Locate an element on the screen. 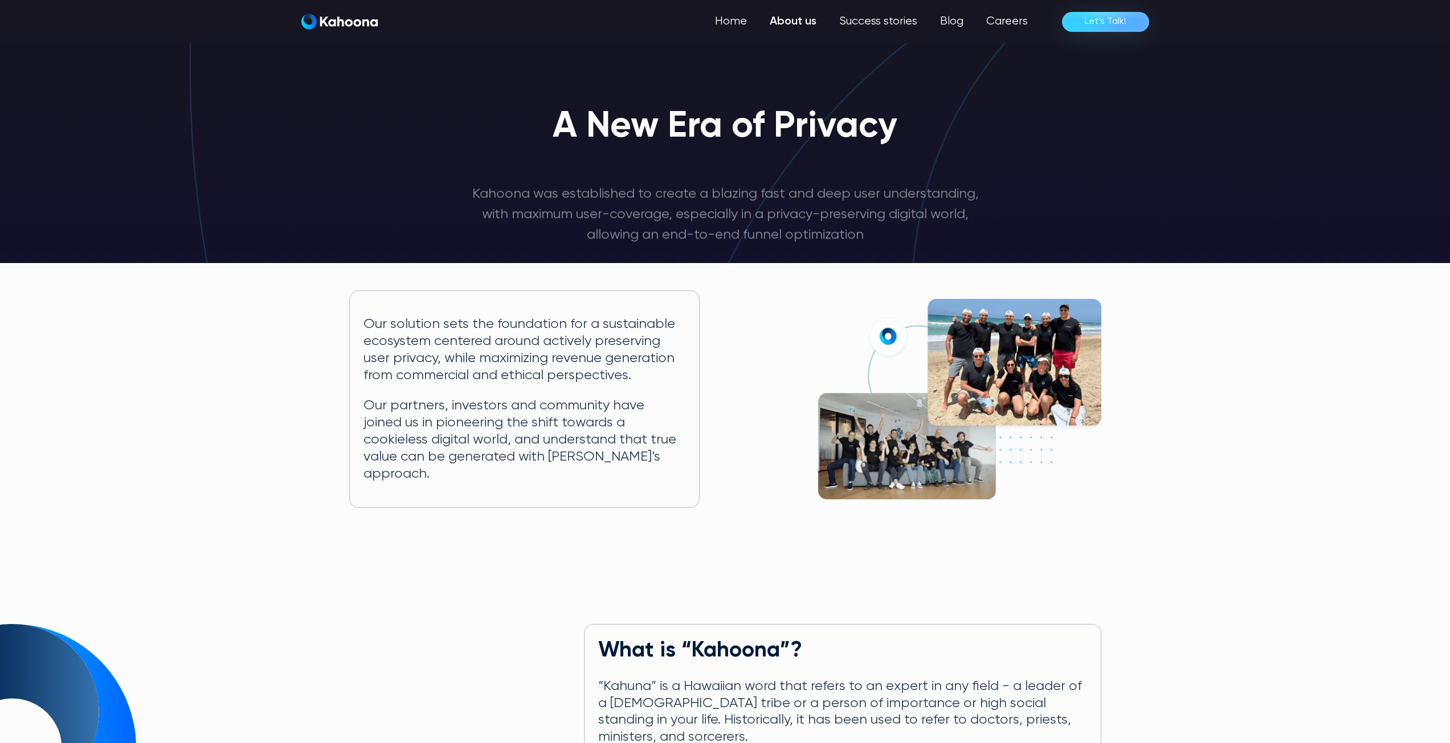 Image resolution: width=1450 pixels, height=743 pixels. a: Success stories is located at coordinates (878, 22).